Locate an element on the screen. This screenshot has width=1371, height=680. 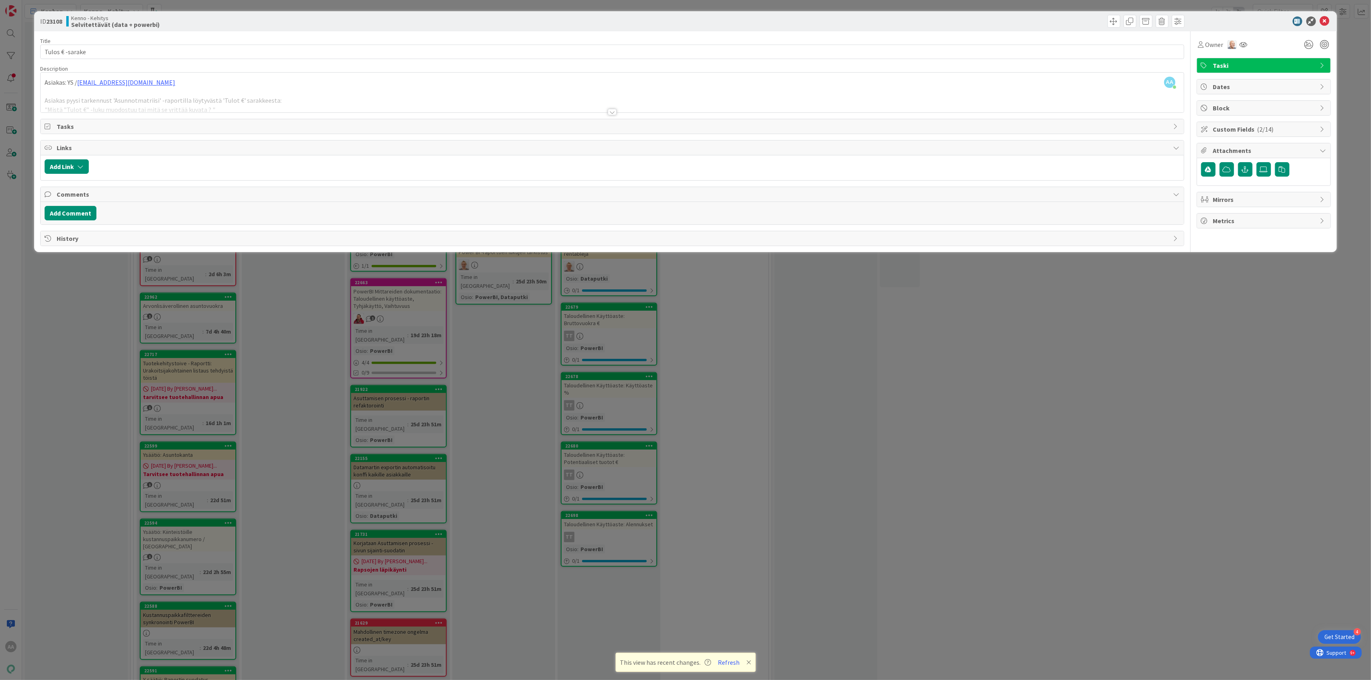
div: 9+ is located at coordinates (43, 6).